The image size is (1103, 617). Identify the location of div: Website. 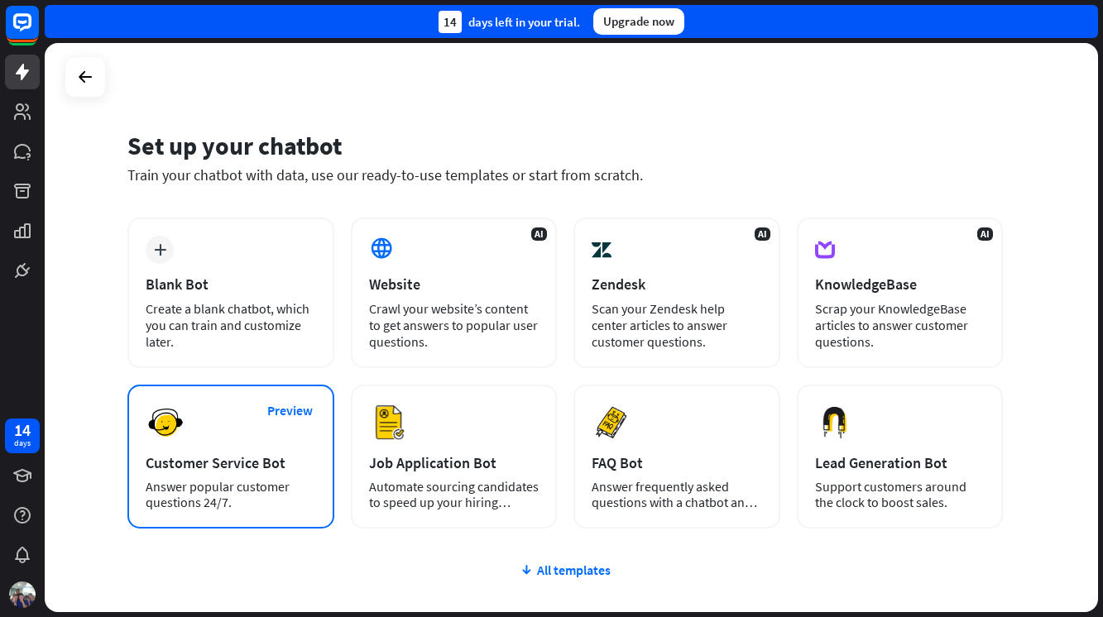
(454, 284).